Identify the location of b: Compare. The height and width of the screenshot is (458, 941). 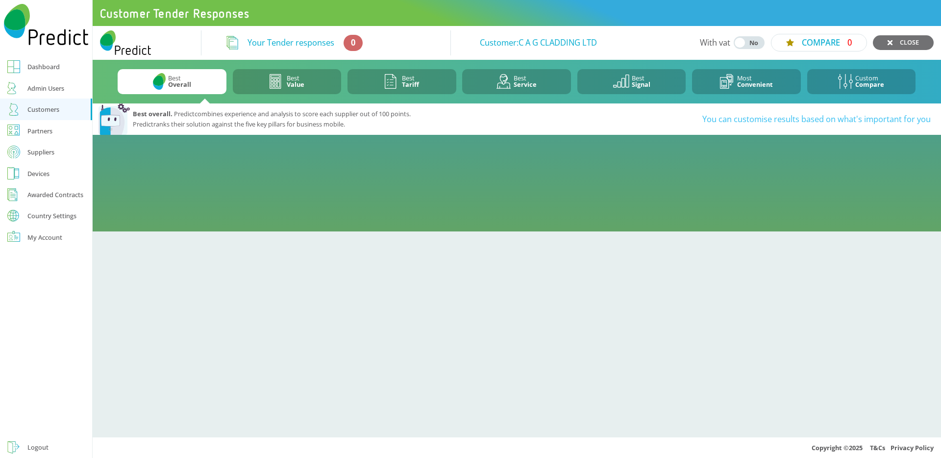
(870, 84).